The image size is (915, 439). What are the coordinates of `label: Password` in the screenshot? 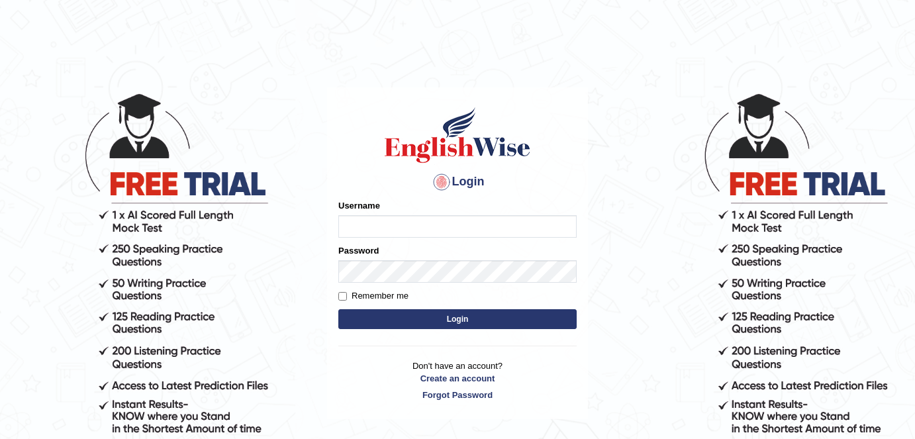 It's located at (358, 250).